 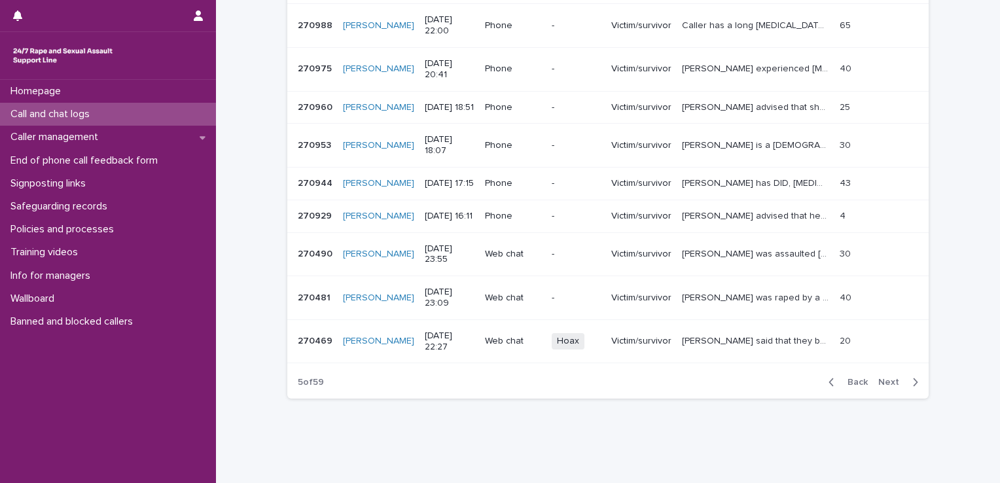 What do you see at coordinates (846, 106) in the screenshot?
I see `p: 25` at bounding box center [846, 106].